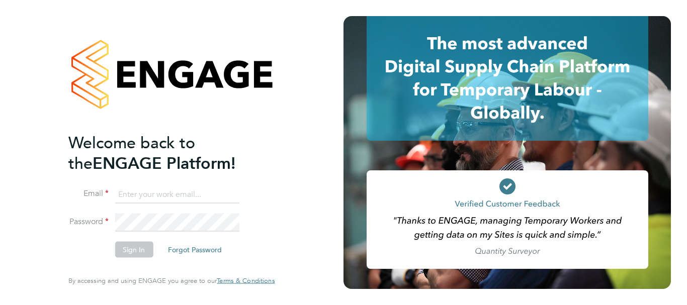 This screenshot has width=687, height=305. I want to click on span: Terms & Conditions, so click(245, 281).